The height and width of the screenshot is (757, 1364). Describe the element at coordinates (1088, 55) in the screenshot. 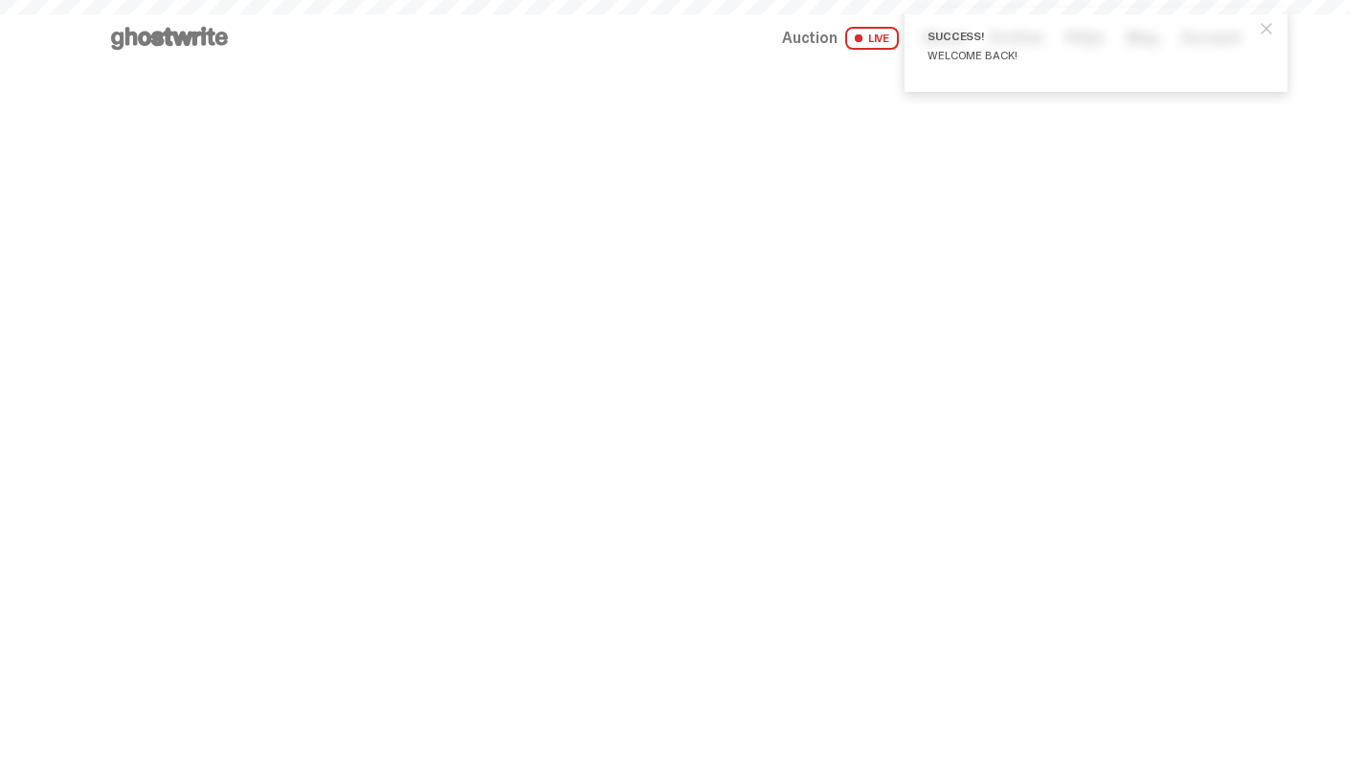

I see `div: Welcome back!` at that location.